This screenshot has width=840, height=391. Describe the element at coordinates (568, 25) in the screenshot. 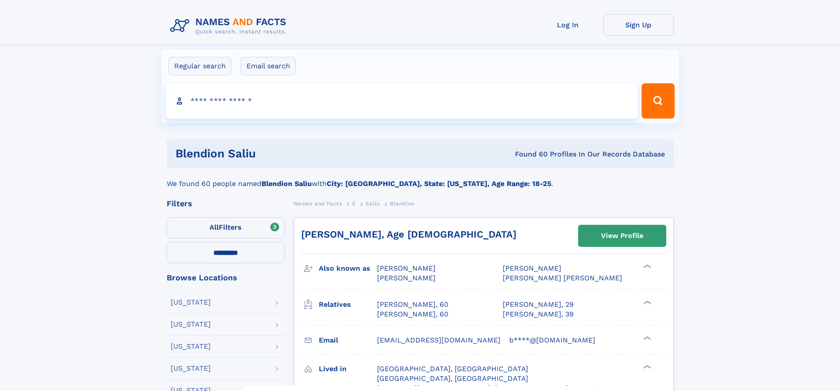

I see `a: Log In` at that location.